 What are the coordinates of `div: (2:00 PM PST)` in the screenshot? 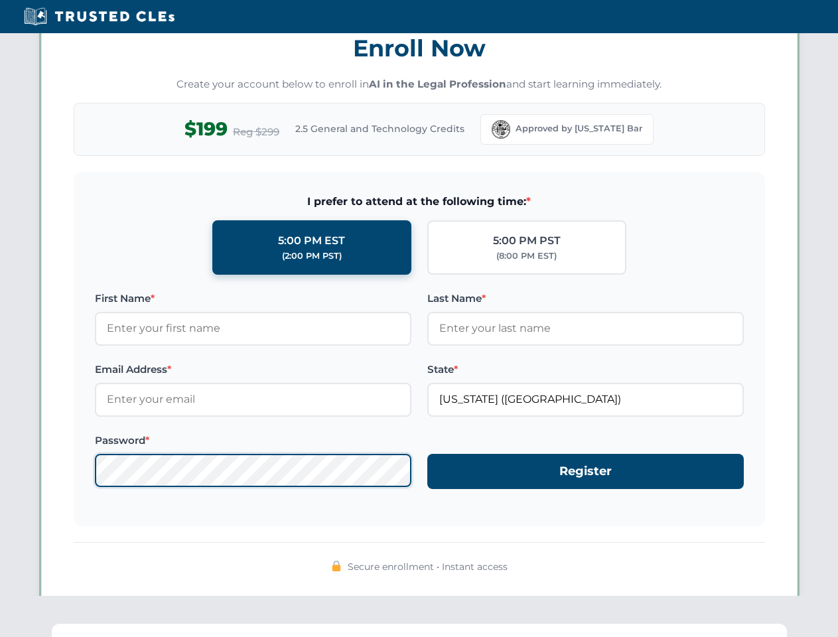 It's located at (312, 256).